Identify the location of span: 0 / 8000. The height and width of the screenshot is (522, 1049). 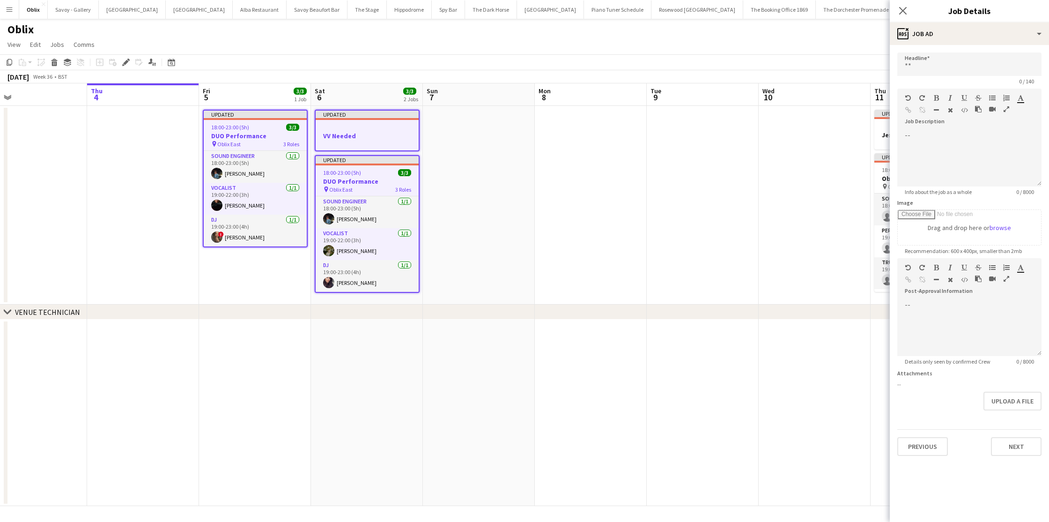
(1025, 361).